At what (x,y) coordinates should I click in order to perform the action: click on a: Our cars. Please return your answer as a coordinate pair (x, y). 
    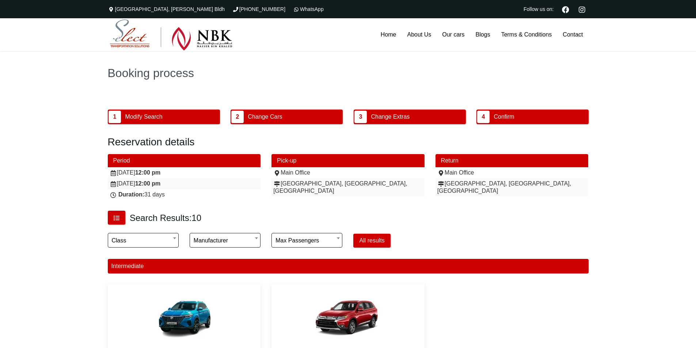
    Looking at the image, I should click on (453, 35).